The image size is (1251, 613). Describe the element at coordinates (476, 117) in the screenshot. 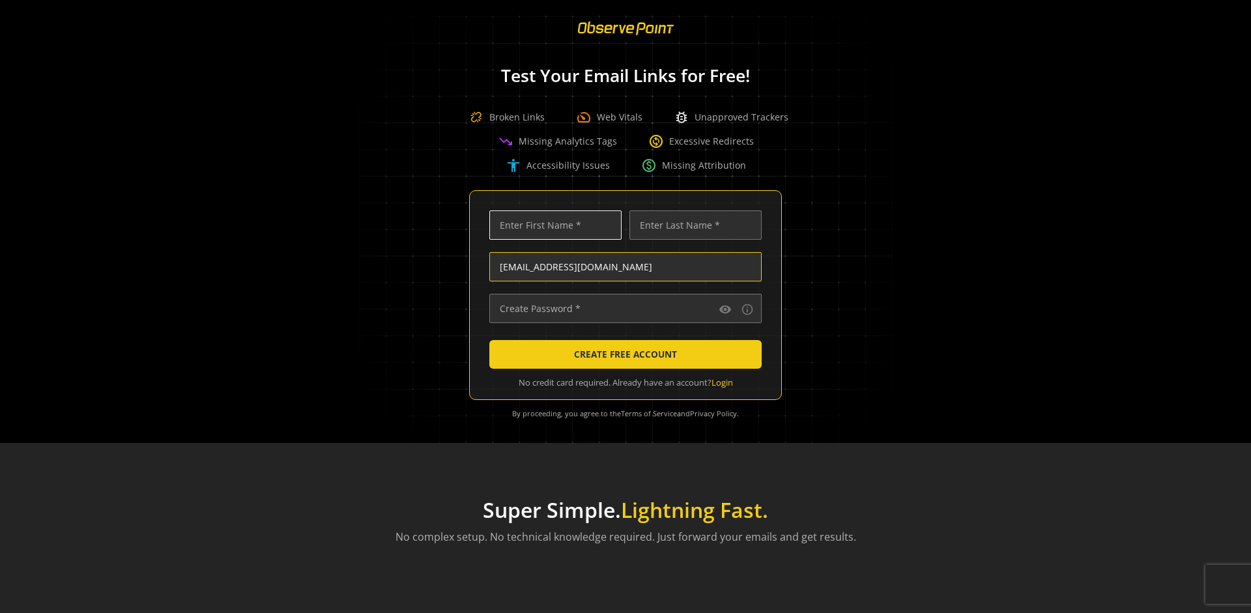

I see `img: Broken Link` at that location.